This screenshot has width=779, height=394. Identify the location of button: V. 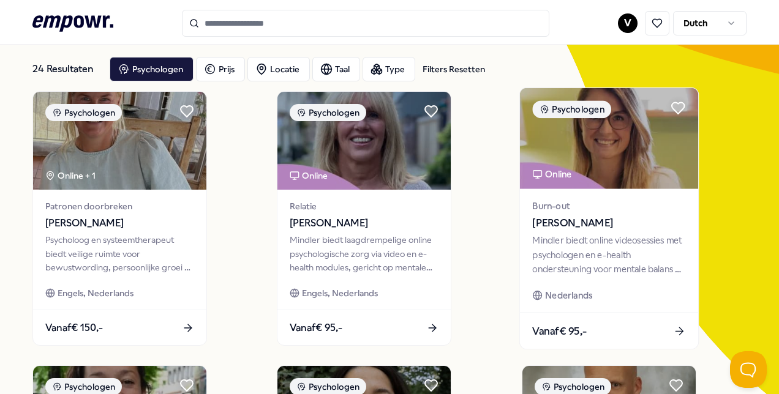
(628, 23).